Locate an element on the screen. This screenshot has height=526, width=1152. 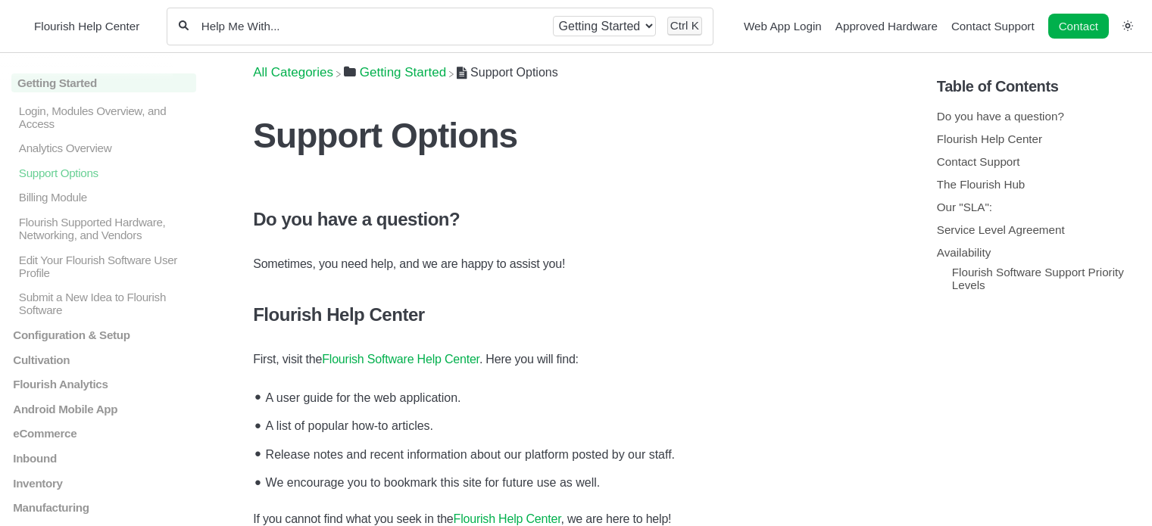
a: Edit Your Flourish Software User Profile is located at coordinates (104, 266).